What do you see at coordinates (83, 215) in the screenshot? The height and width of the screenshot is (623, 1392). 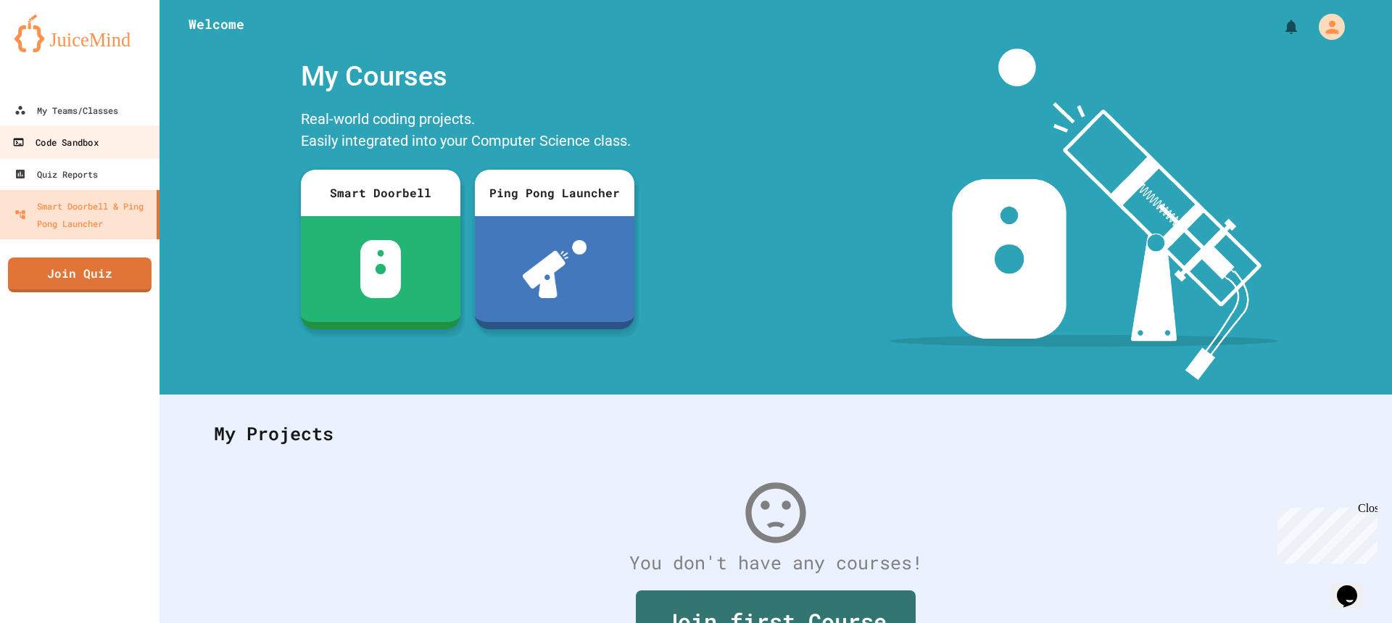 I see `div: Smart Doorbell & Ping Pong Launcher` at bounding box center [83, 215].